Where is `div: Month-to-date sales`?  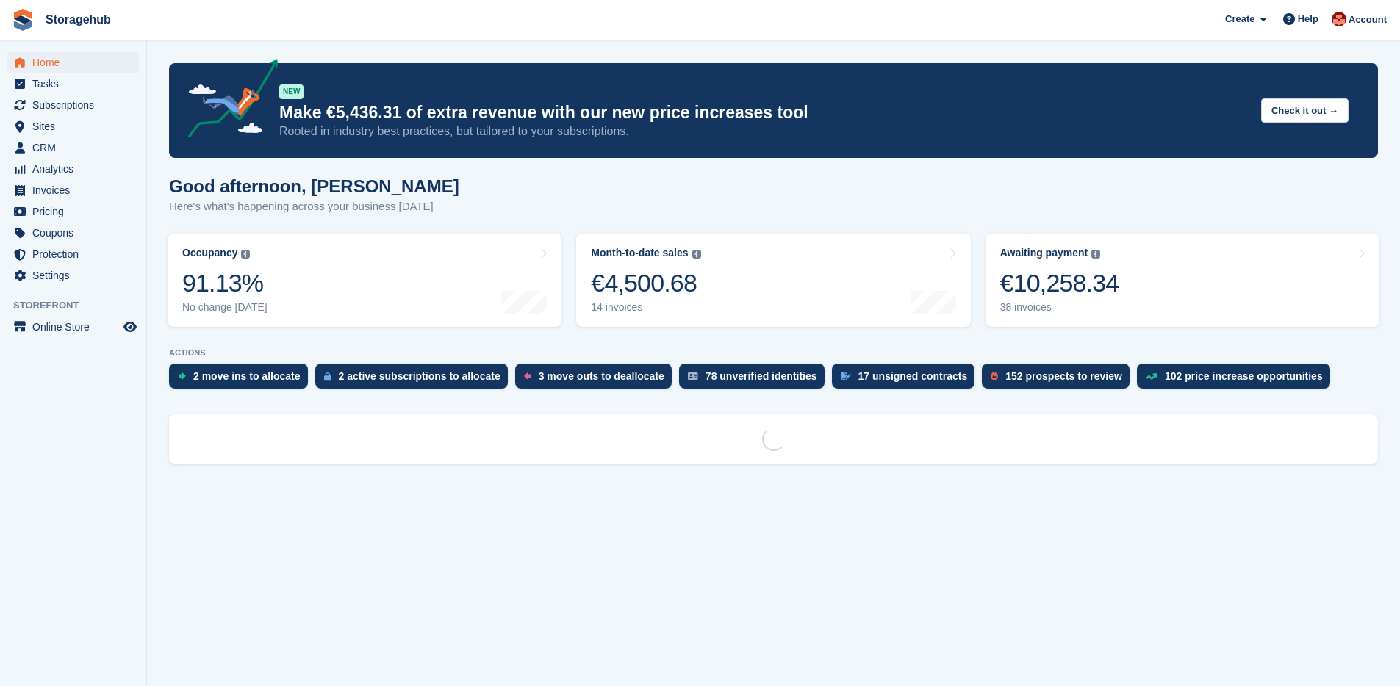
div: Month-to-date sales is located at coordinates (639, 253).